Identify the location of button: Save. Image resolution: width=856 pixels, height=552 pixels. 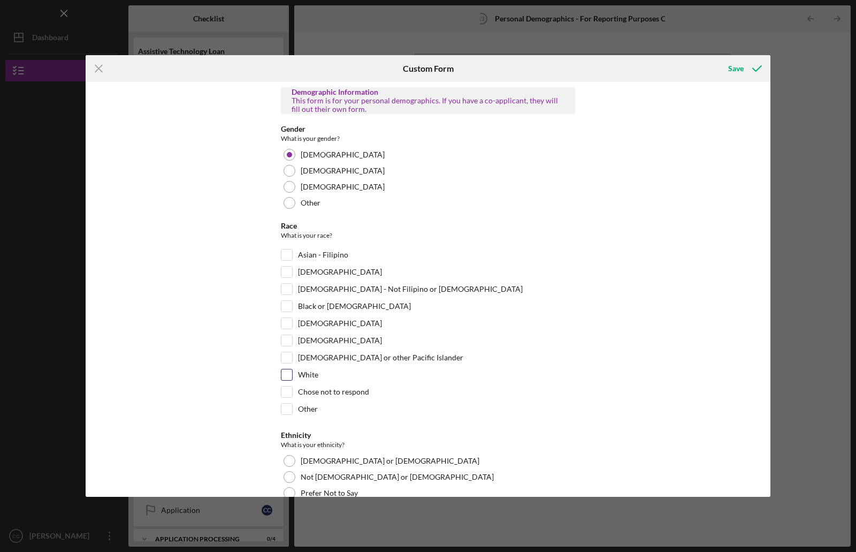
(744, 68).